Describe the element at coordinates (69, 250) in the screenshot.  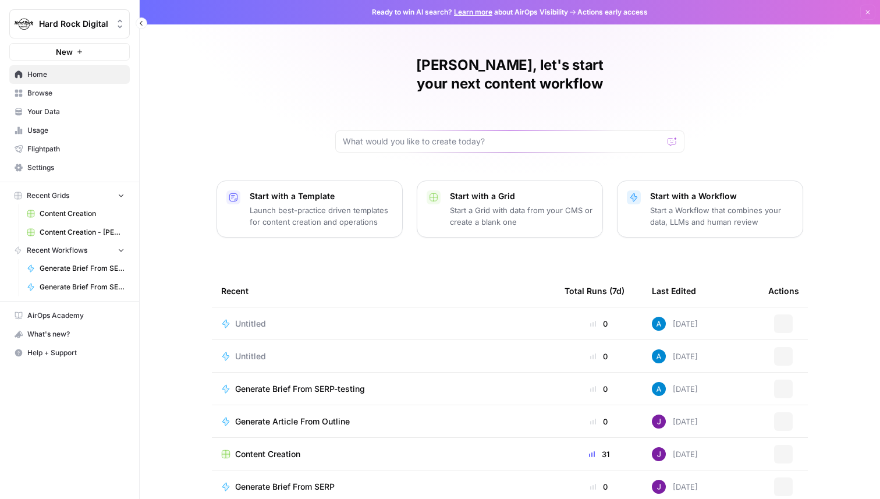
I see `button: Recent Workflows` at that location.